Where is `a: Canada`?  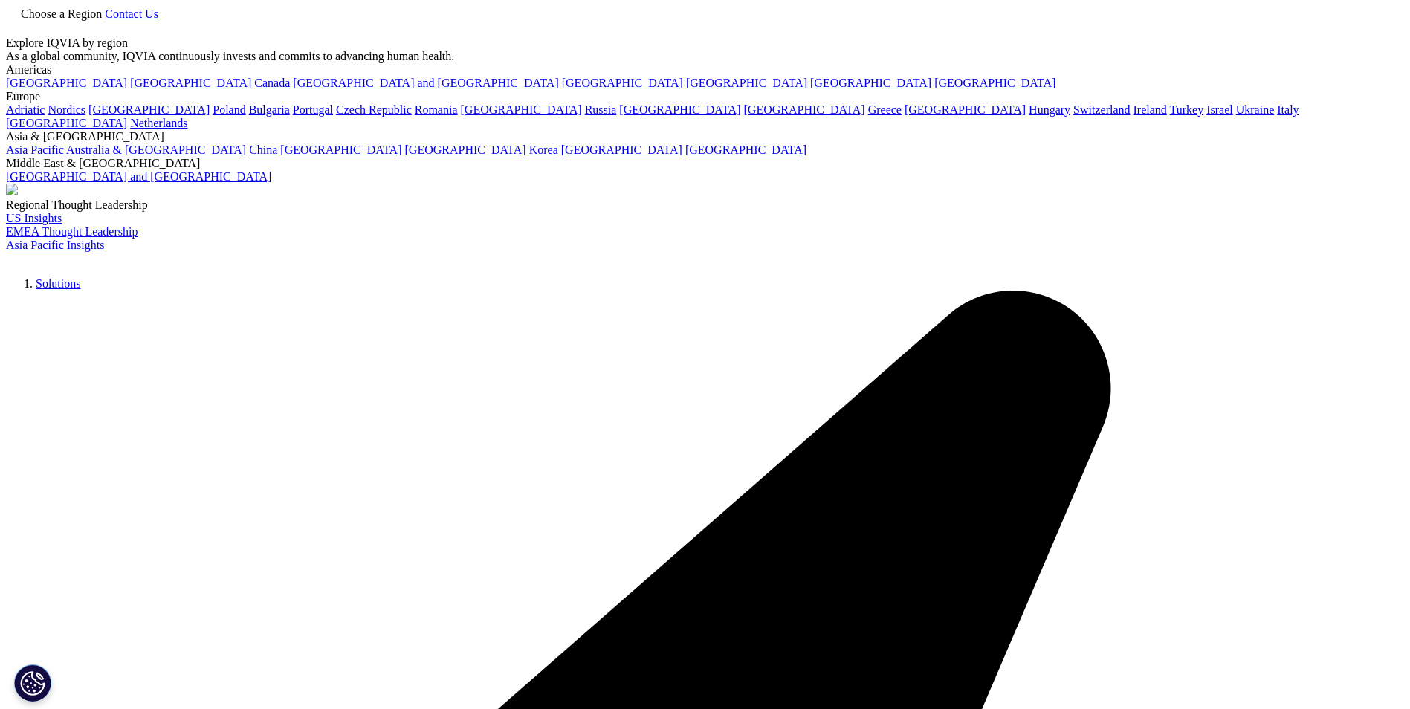 a: Canada is located at coordinates (272, 83).